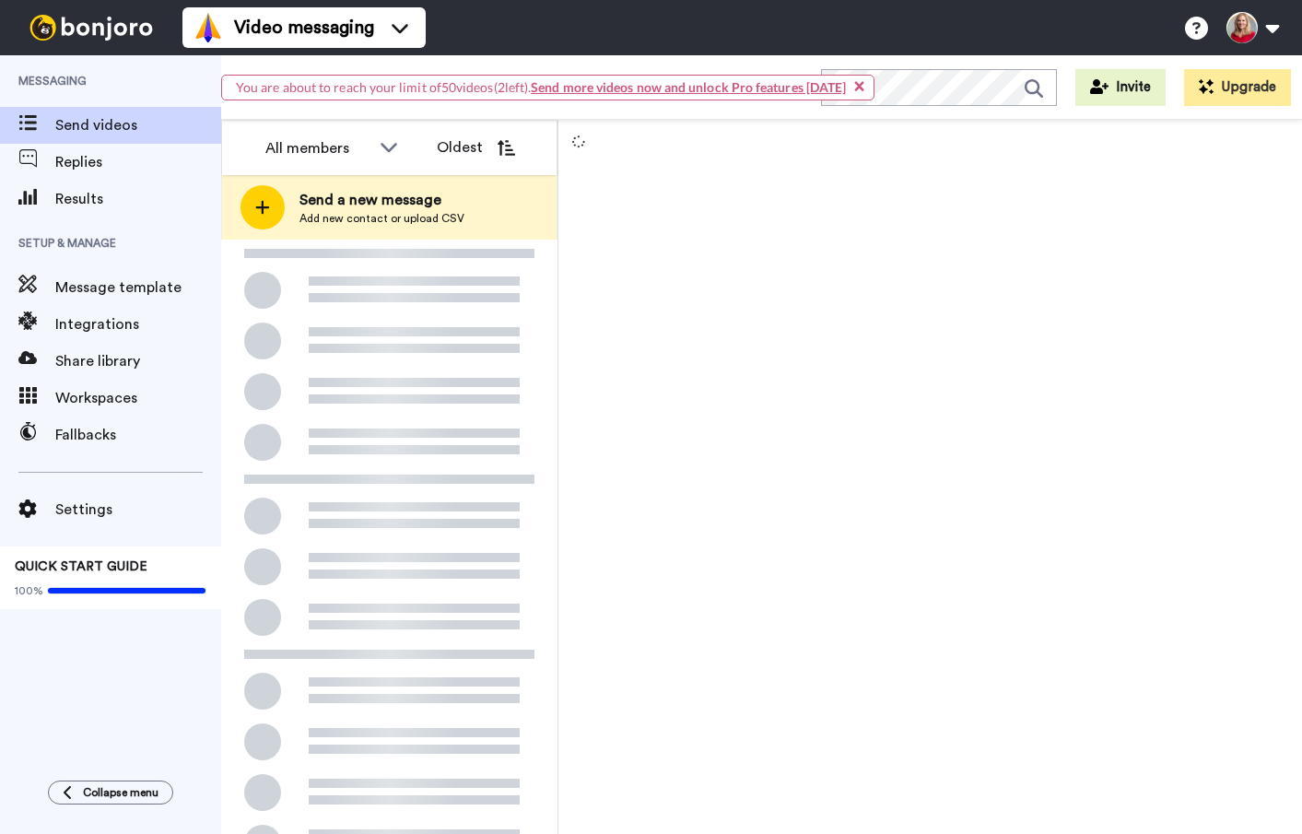 The width and height of the screenshot is (1302, 834). What do you see at coordinates (1120, 88) in the screenshot?
I see `a: Invite` at bounding box center [1120, 88].